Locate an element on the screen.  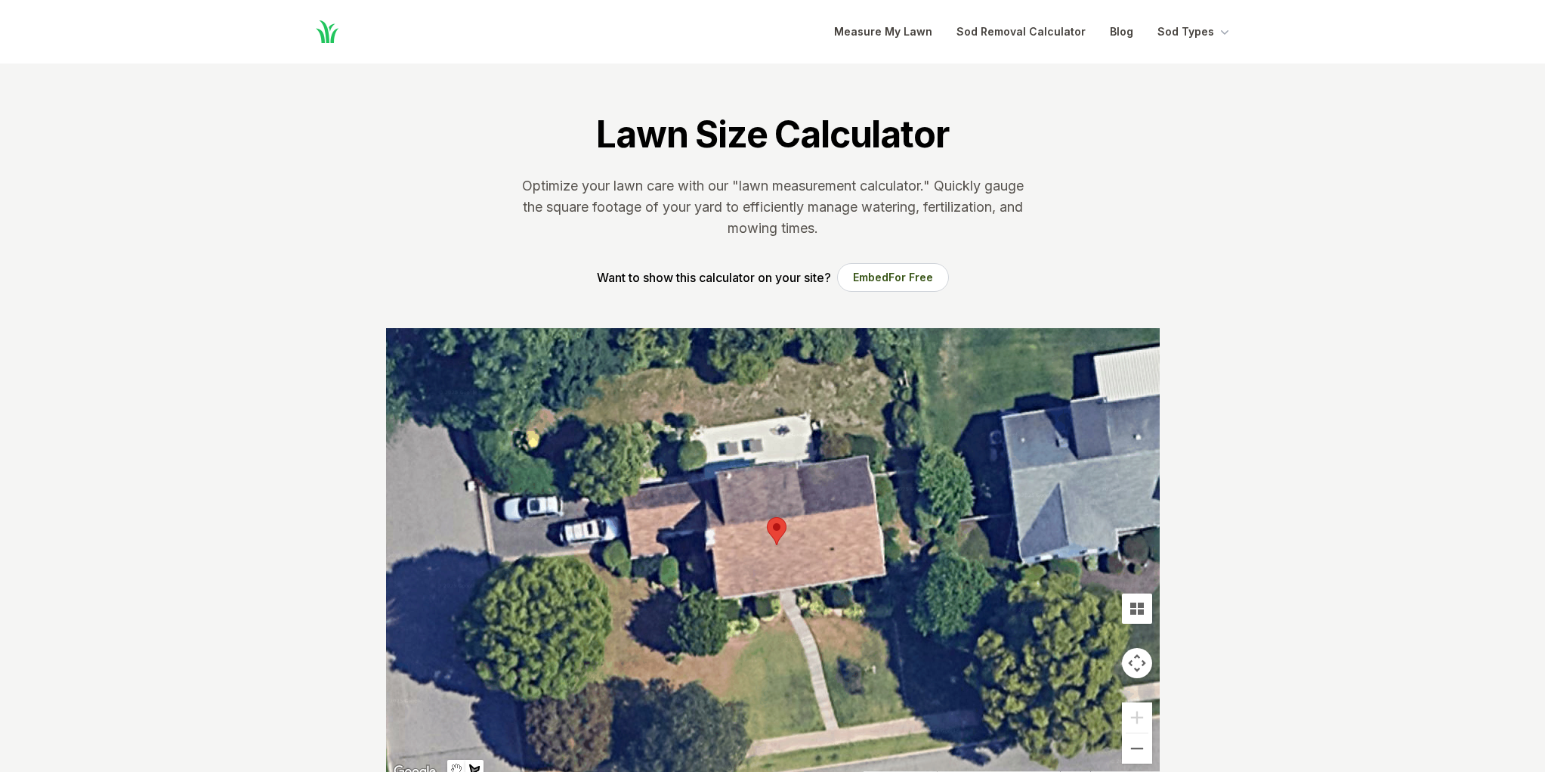
span: For Free is located at coordinates (911, 277).